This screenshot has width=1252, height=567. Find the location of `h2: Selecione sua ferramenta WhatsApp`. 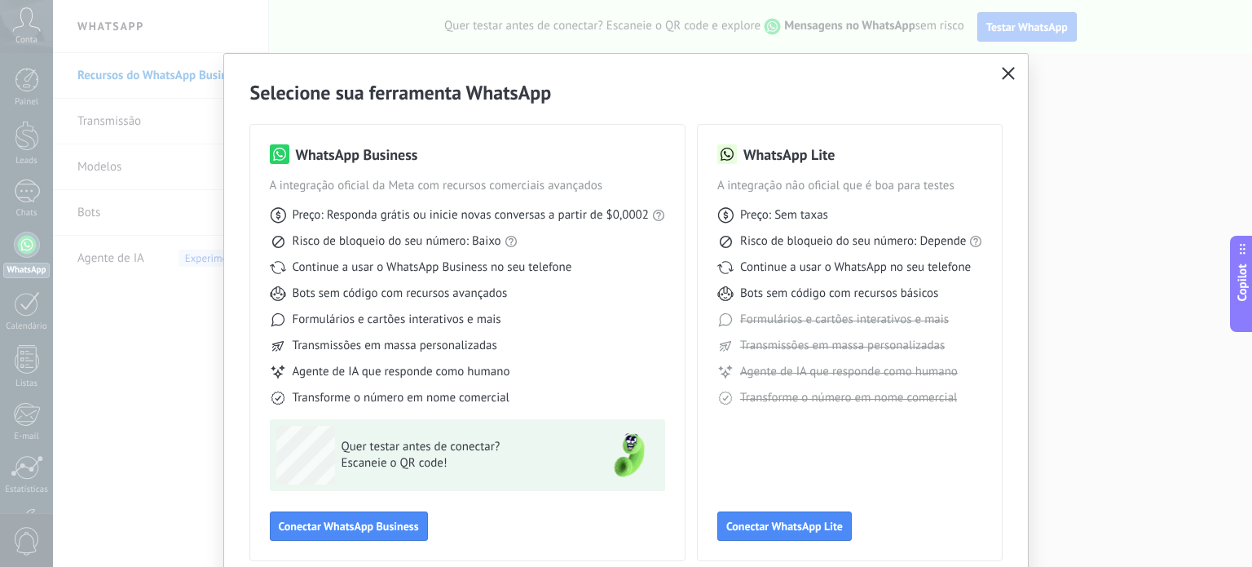

h2: Selecione sua ferramenta WhatsApp is located at coordinates (626, 92).